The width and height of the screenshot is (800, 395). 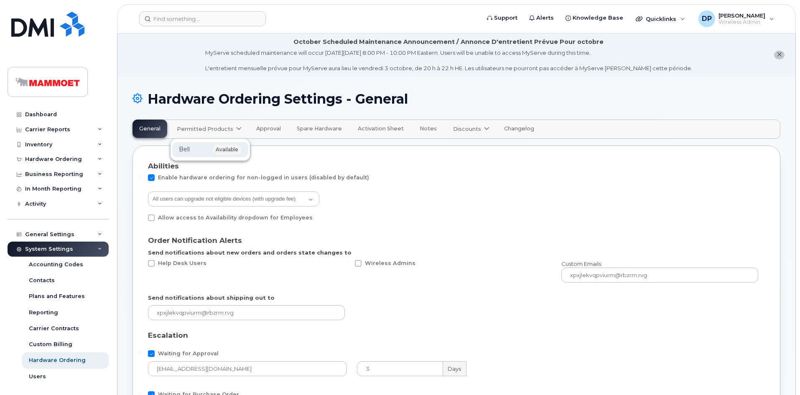 What do you see at coordinates (250, 252) in the screenshot?
I see `label: Send notifications about new orders and orders state changes to` at bounding box center [250, 252].